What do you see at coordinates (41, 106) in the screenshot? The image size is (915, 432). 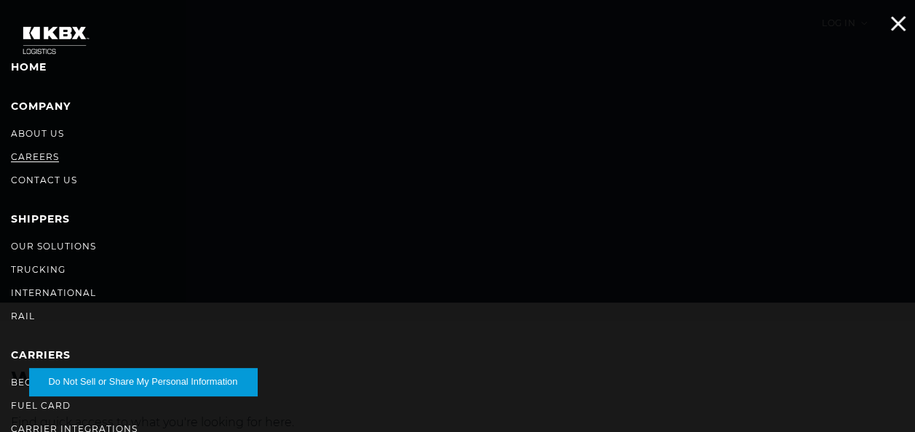 I see `a: Company` at bounding box center [41, 106].